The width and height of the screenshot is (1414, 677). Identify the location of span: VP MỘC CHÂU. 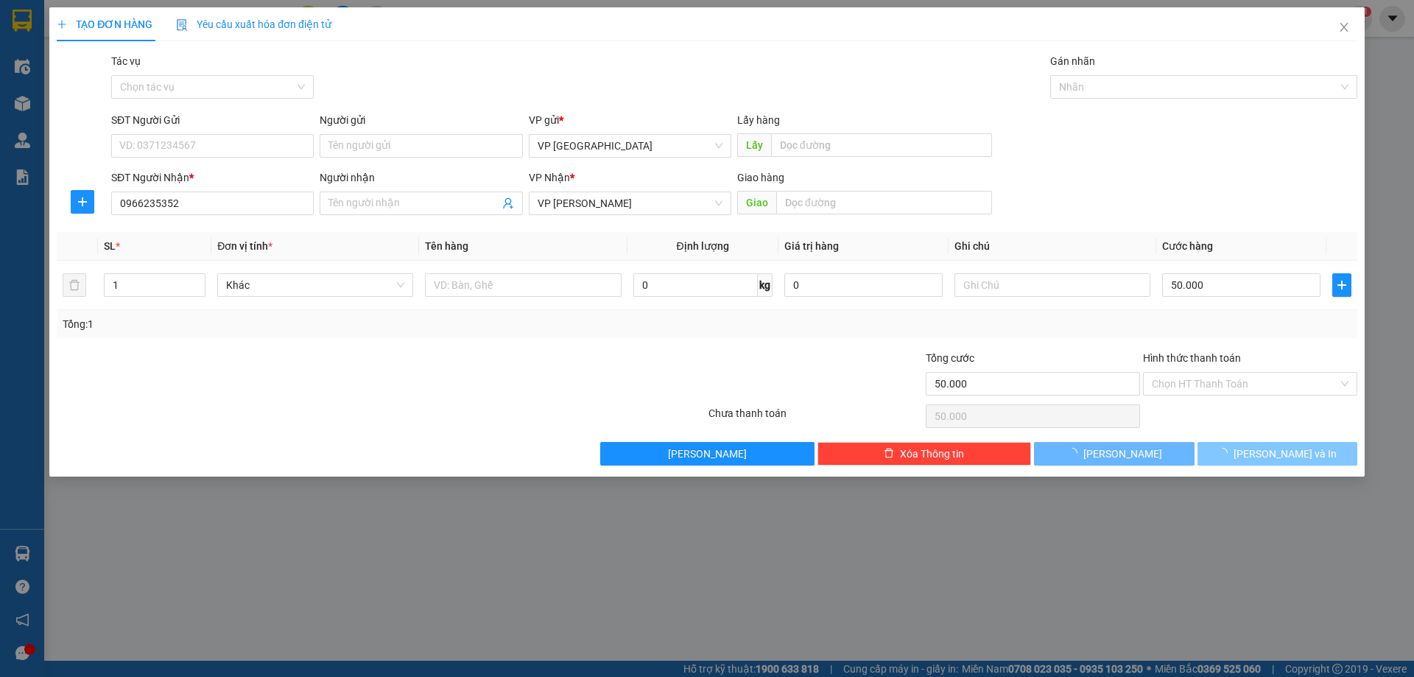
(630, 203).